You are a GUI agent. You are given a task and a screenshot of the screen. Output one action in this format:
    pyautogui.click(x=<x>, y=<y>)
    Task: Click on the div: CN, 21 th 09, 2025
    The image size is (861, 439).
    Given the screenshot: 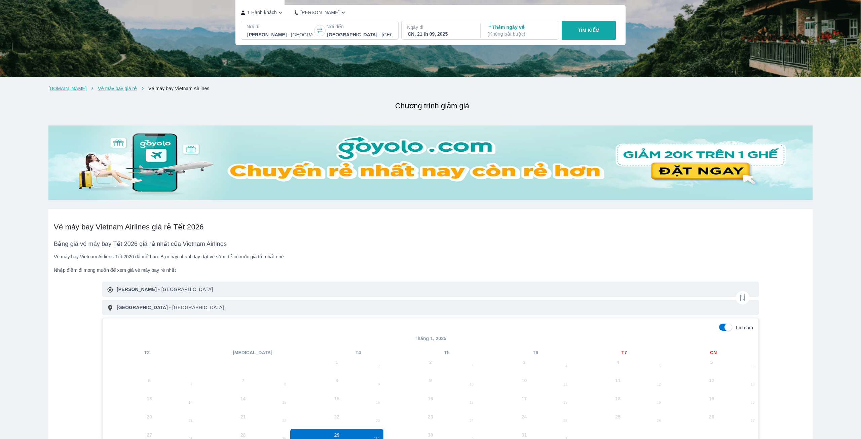 What is the action you would take?
    pyautogui.click(x=440, y=34)
    